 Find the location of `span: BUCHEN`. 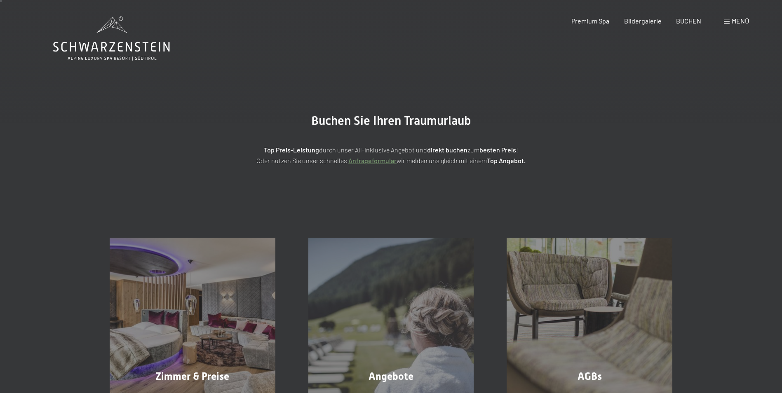

span: BUCHEN is located at coordinates (689, 21).